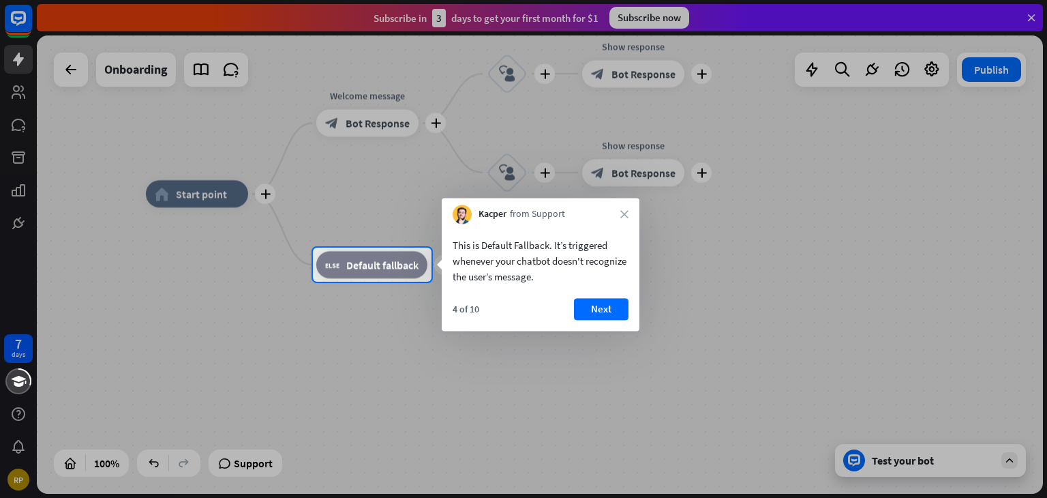  What do you see at coordinates (492, 215) in the screenshot?
I see `span: Kacper` at bounding box center [492, 215].